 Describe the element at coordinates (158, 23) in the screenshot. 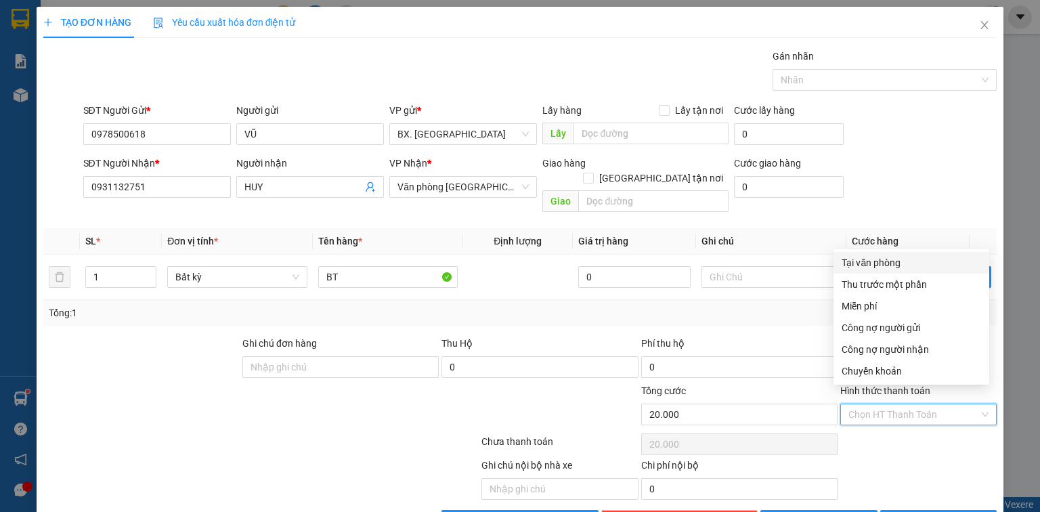

I see `img: icon` at that location.